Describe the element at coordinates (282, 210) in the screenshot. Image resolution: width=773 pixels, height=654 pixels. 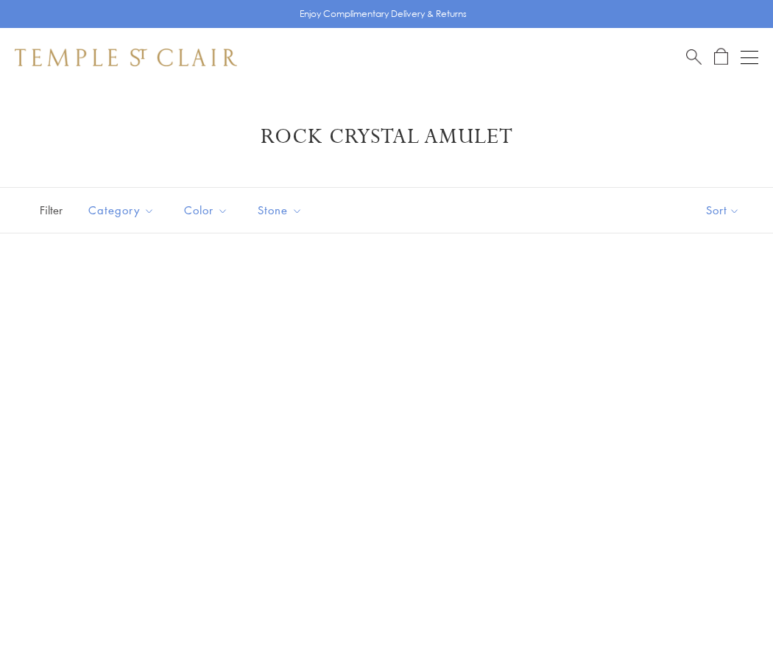
I see `span: Stone` at that location.